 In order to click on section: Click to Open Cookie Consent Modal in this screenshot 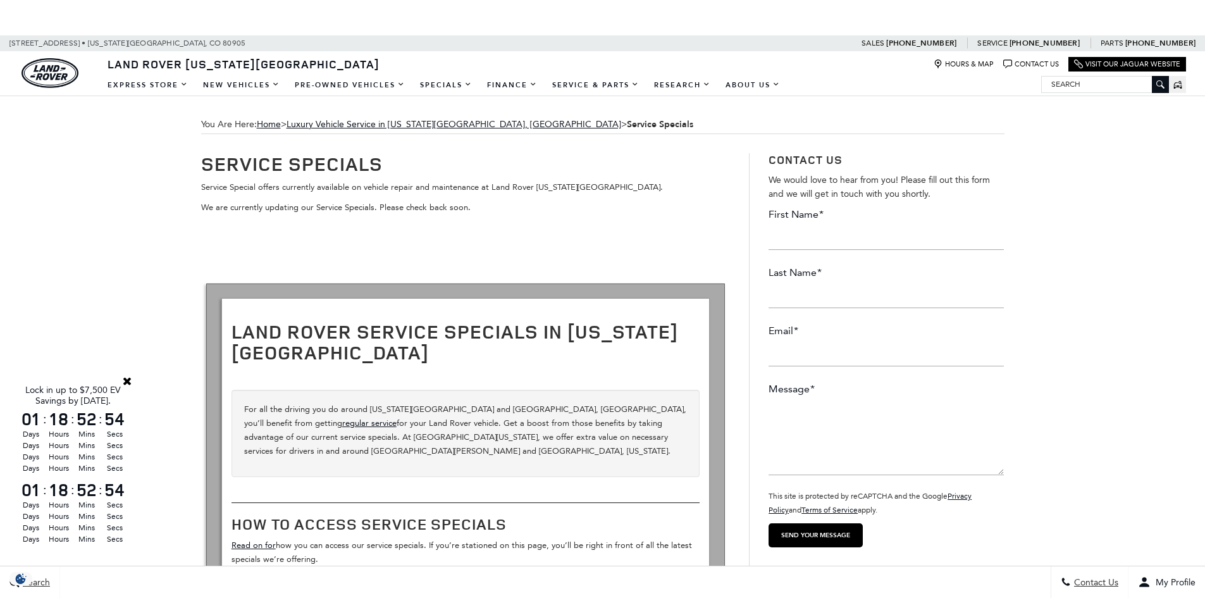, I will do `click(21, 578)`.